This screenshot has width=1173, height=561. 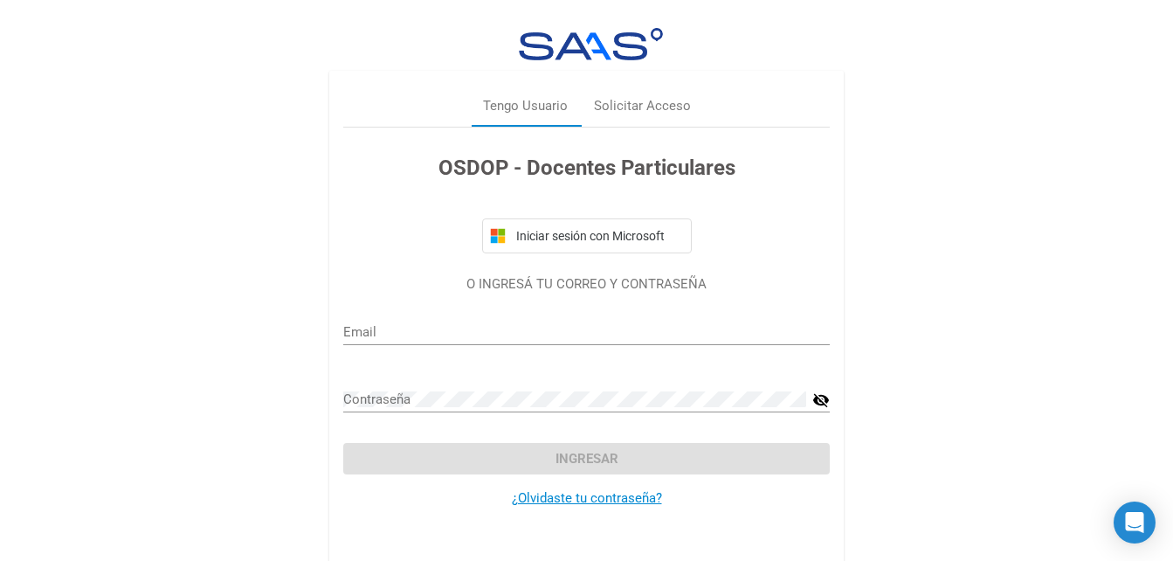 What do you see at coordinates (598, 236) in the screenshot?
I see `span: Iniciar sesión con Microsoft` at bounding box center [598, 236].